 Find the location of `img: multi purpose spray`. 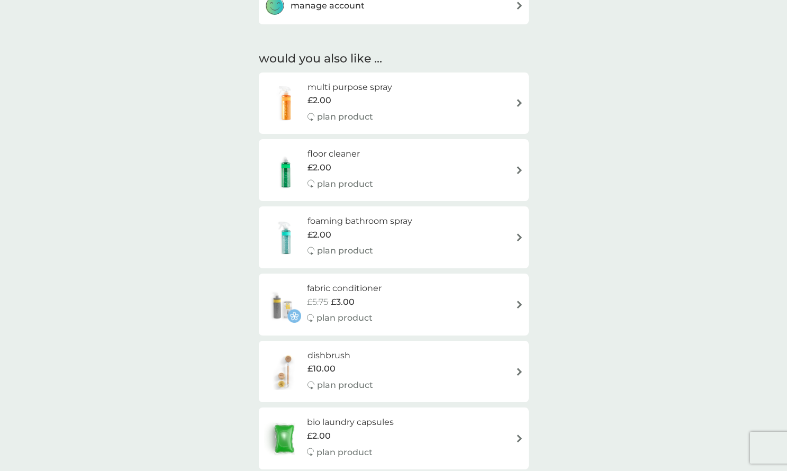

img: multi purpose spray is located at coordinates (286, 103).